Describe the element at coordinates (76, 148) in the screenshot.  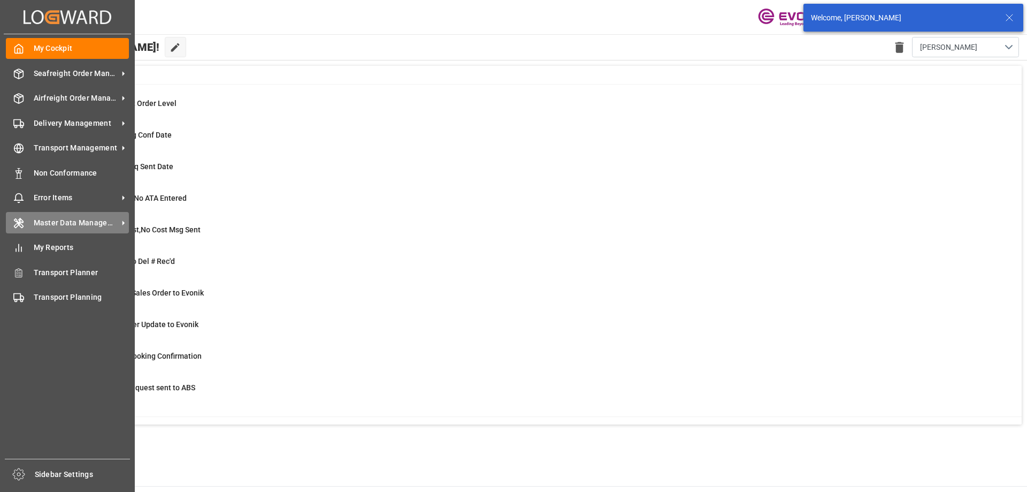
I see `span: Transport Management` at that location.